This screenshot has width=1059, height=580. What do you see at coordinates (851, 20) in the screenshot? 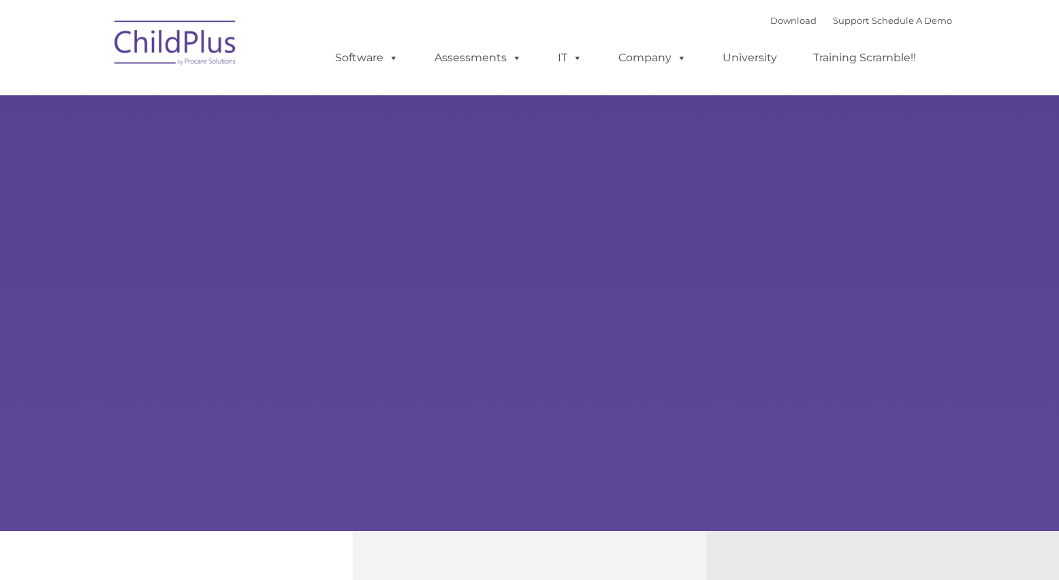
I see `a: Support` at bounding box center [851, 20].